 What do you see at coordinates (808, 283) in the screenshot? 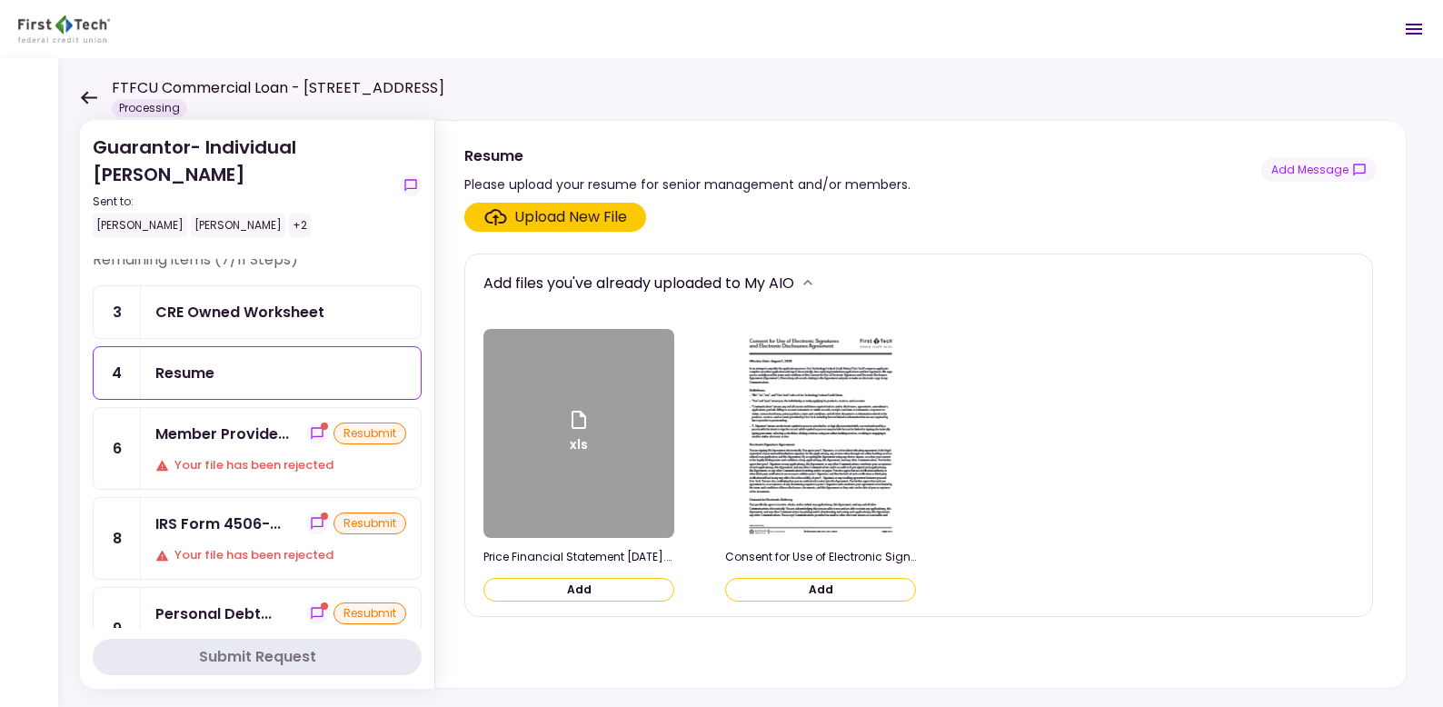
I see `button: more` at bounding box center [808, 283].